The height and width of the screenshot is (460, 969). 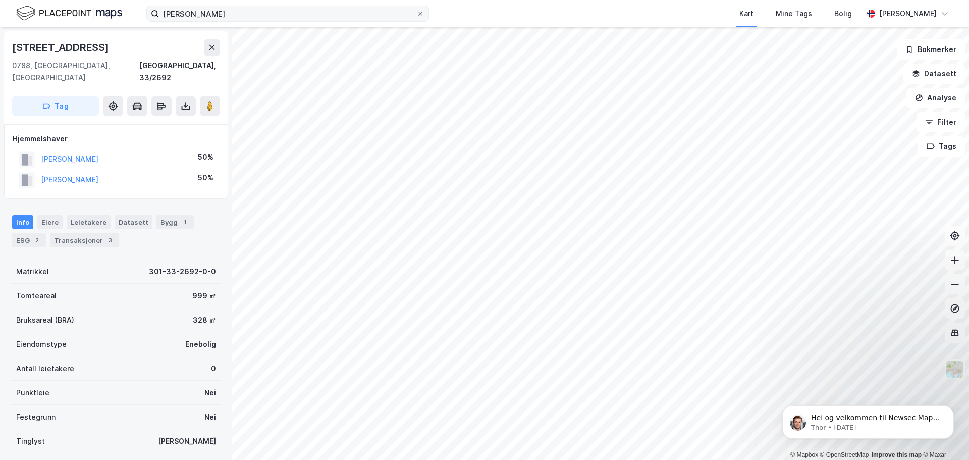 What do you see at coordinates (31, 38) in the screenshot?
I see `img: Profile image for Thor` at bounding box center [31, 38].